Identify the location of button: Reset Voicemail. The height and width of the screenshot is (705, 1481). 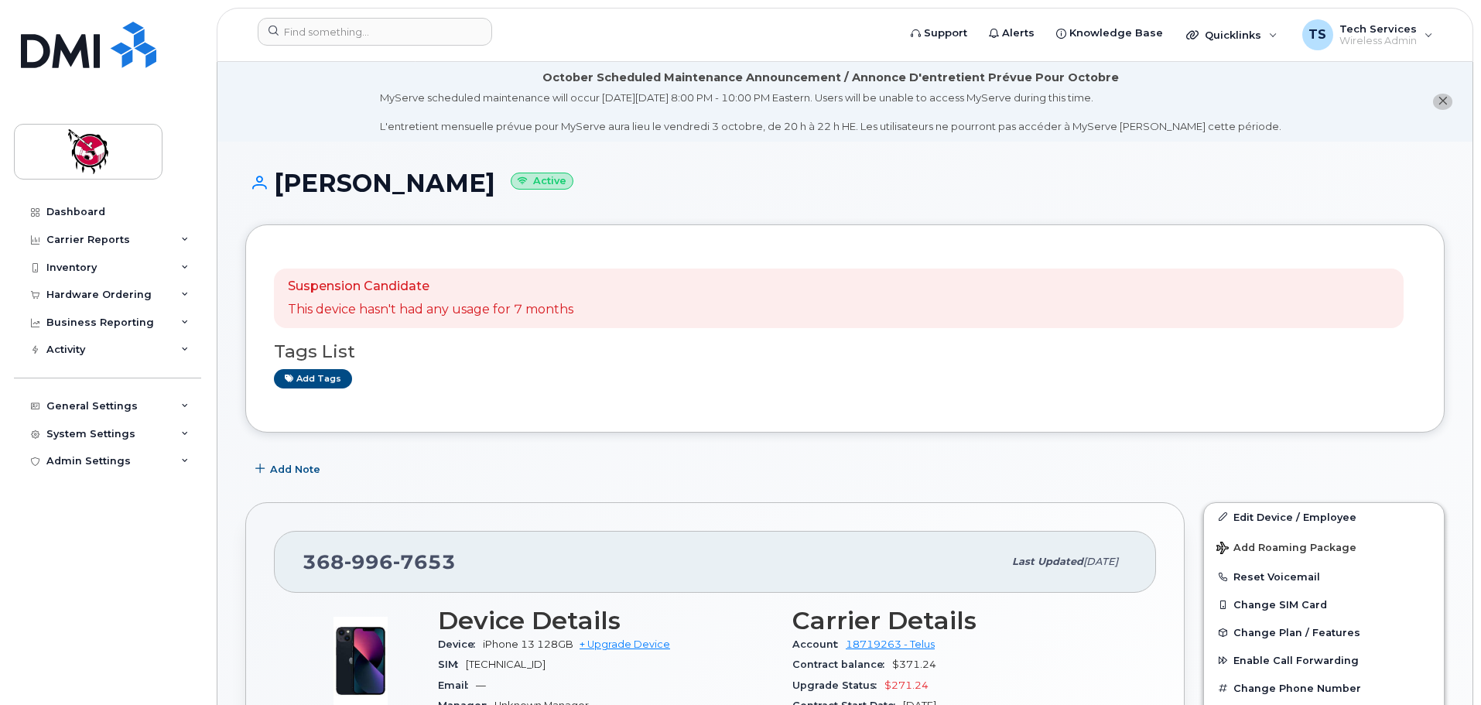
(1324, 576).